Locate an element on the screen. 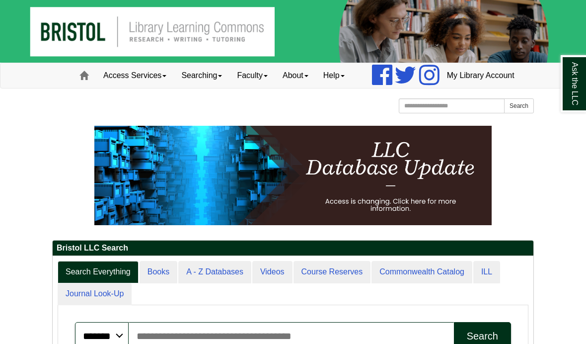  img: HTML tutorial is located at coordinates (293, 175).